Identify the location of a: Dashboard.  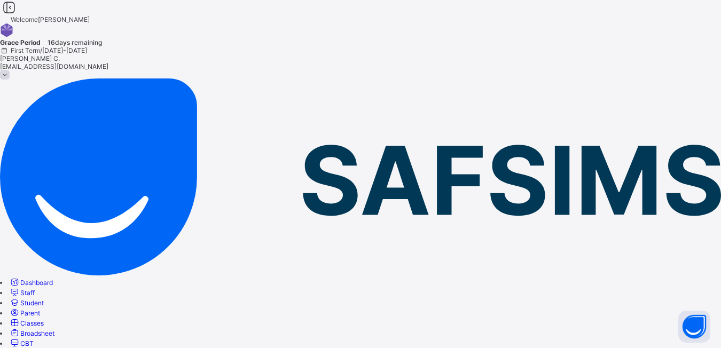
(31, 282).